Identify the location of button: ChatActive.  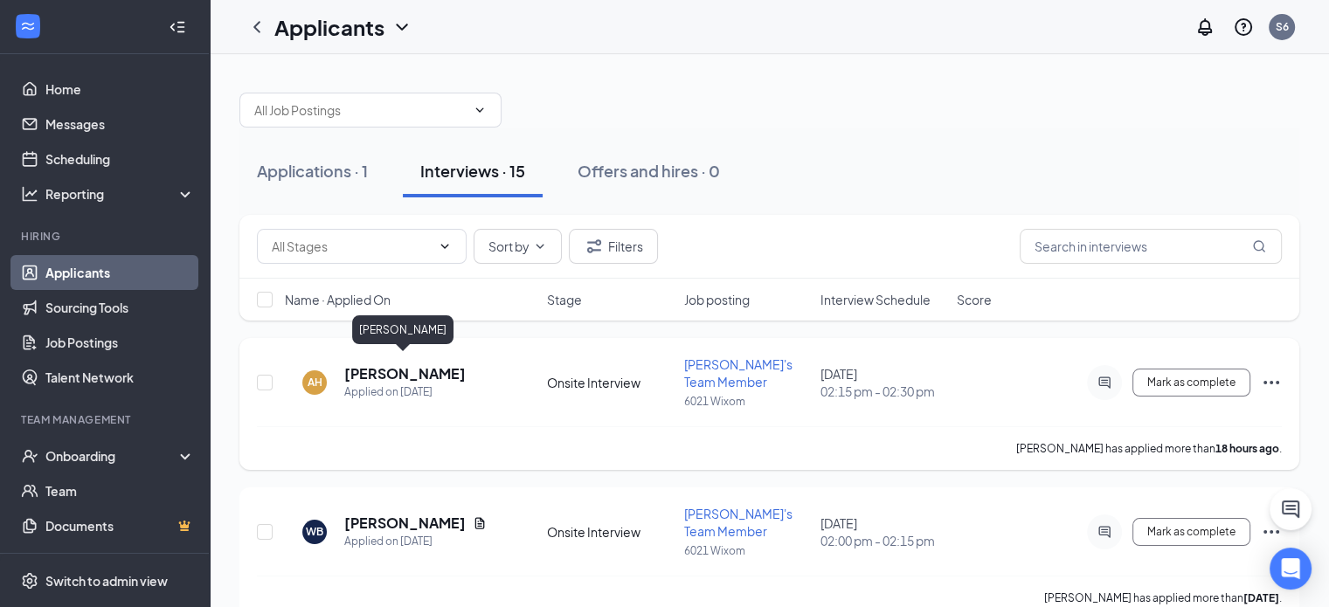
(1290, 509).